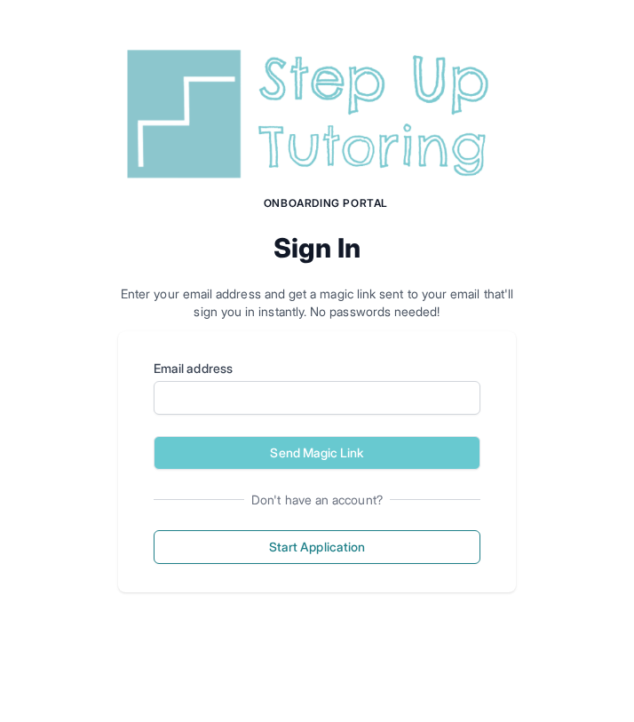 Image resolution: width=634 pixels, height=722 pixels. I want to click on span: Don't have an account?, so click(317, 500).